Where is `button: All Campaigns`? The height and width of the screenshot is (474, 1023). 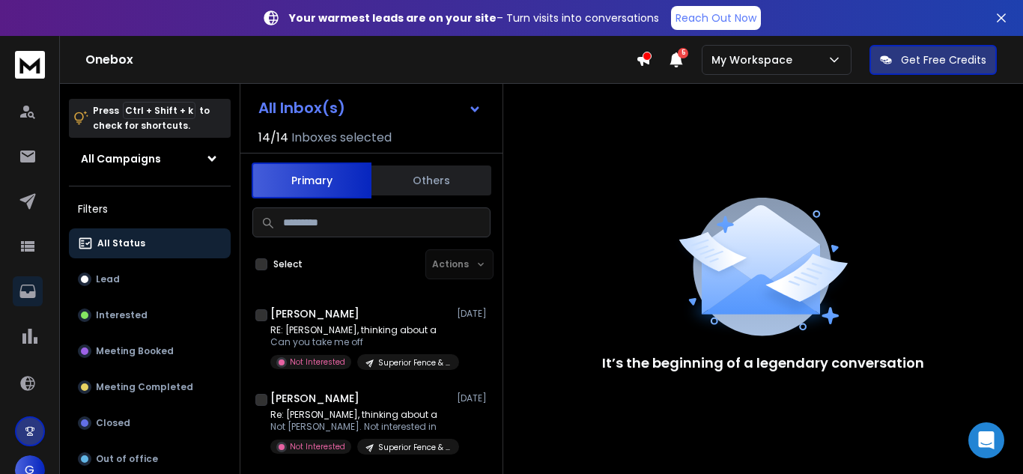 button: All Campaigns is located at coordinates (150, 159).